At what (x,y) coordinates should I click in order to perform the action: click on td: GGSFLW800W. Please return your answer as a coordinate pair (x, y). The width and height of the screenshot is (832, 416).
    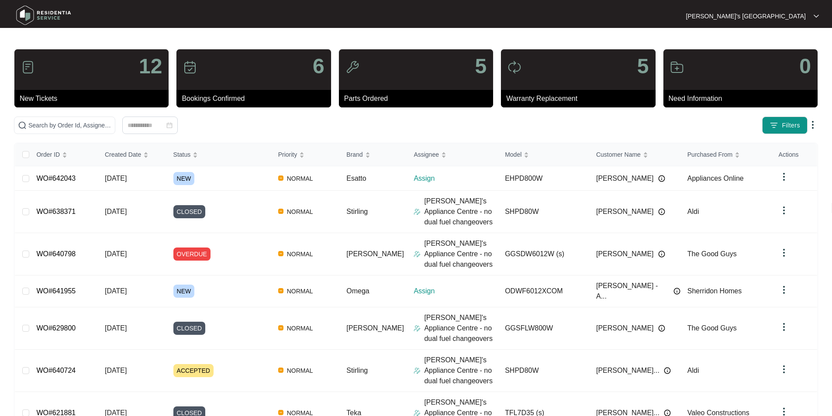
    Looking at the image, I should click on (543, 328).